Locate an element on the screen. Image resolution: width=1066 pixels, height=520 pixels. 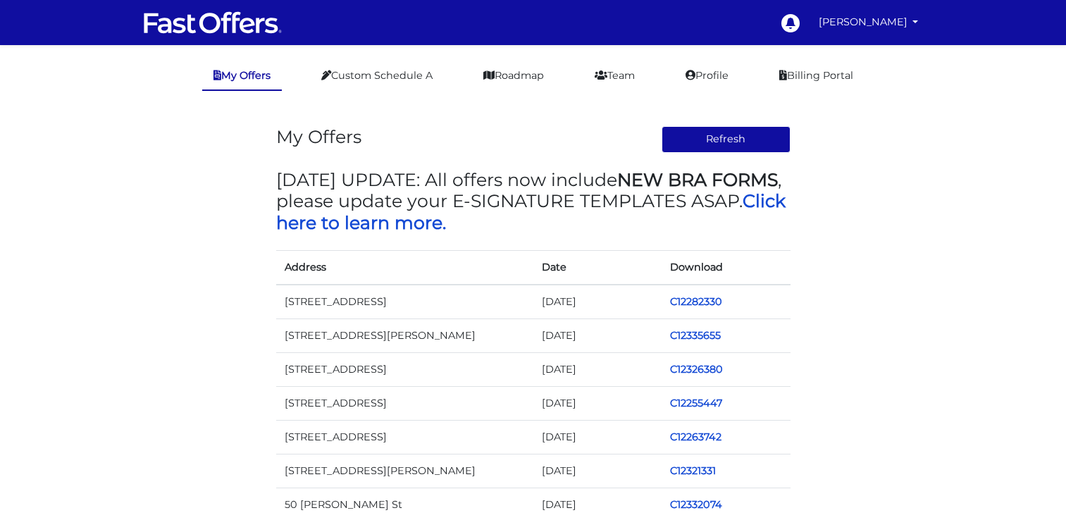
a: Profile is located at coordinates (706, 75).